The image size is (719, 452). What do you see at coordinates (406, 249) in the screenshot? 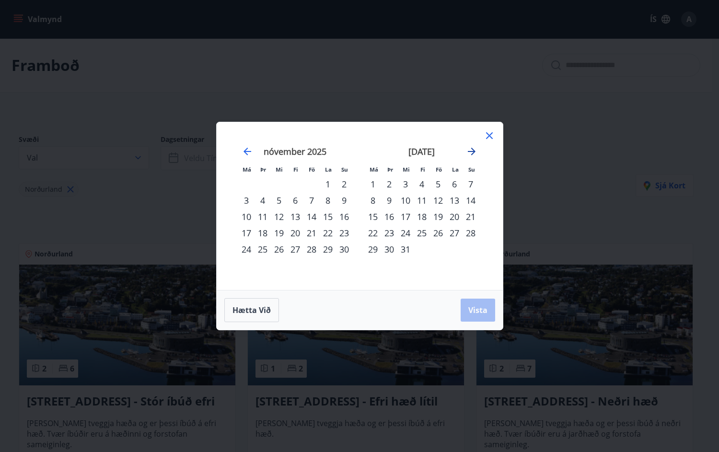
I see `div: 31` at bounding box center [406, 249].